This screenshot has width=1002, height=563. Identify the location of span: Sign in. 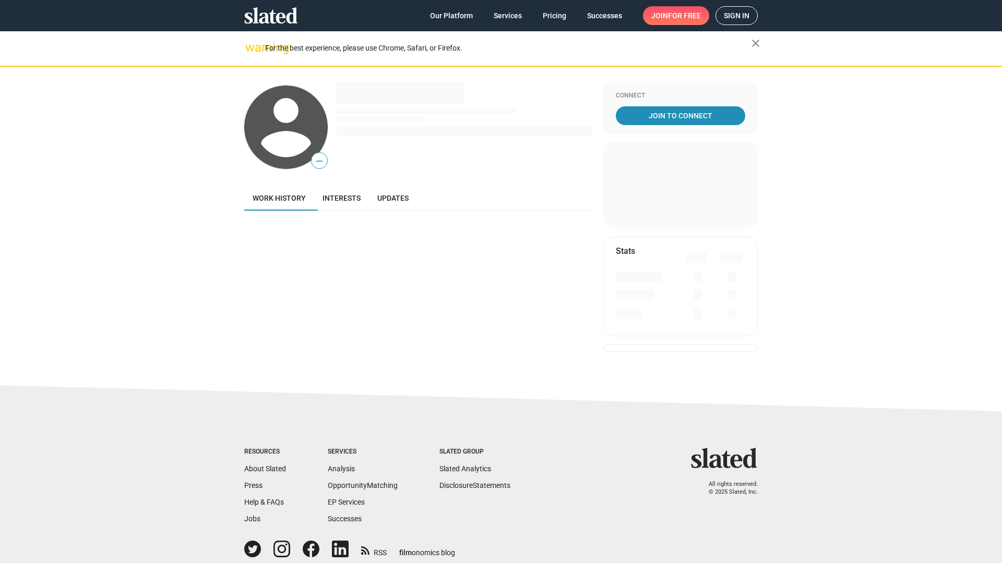
(736, 16).